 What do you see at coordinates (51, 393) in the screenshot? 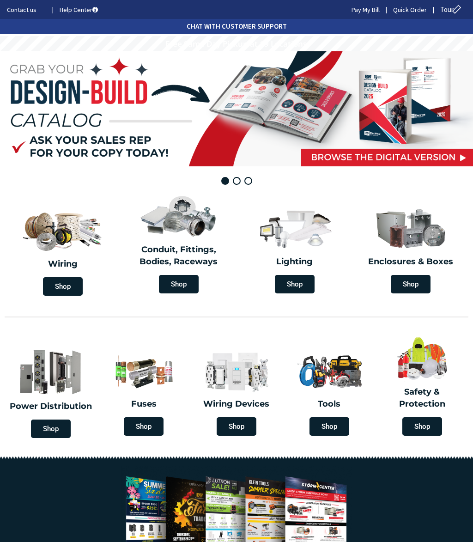
I see `a: Power Distribution Shop` at bounding box center [51, 393].